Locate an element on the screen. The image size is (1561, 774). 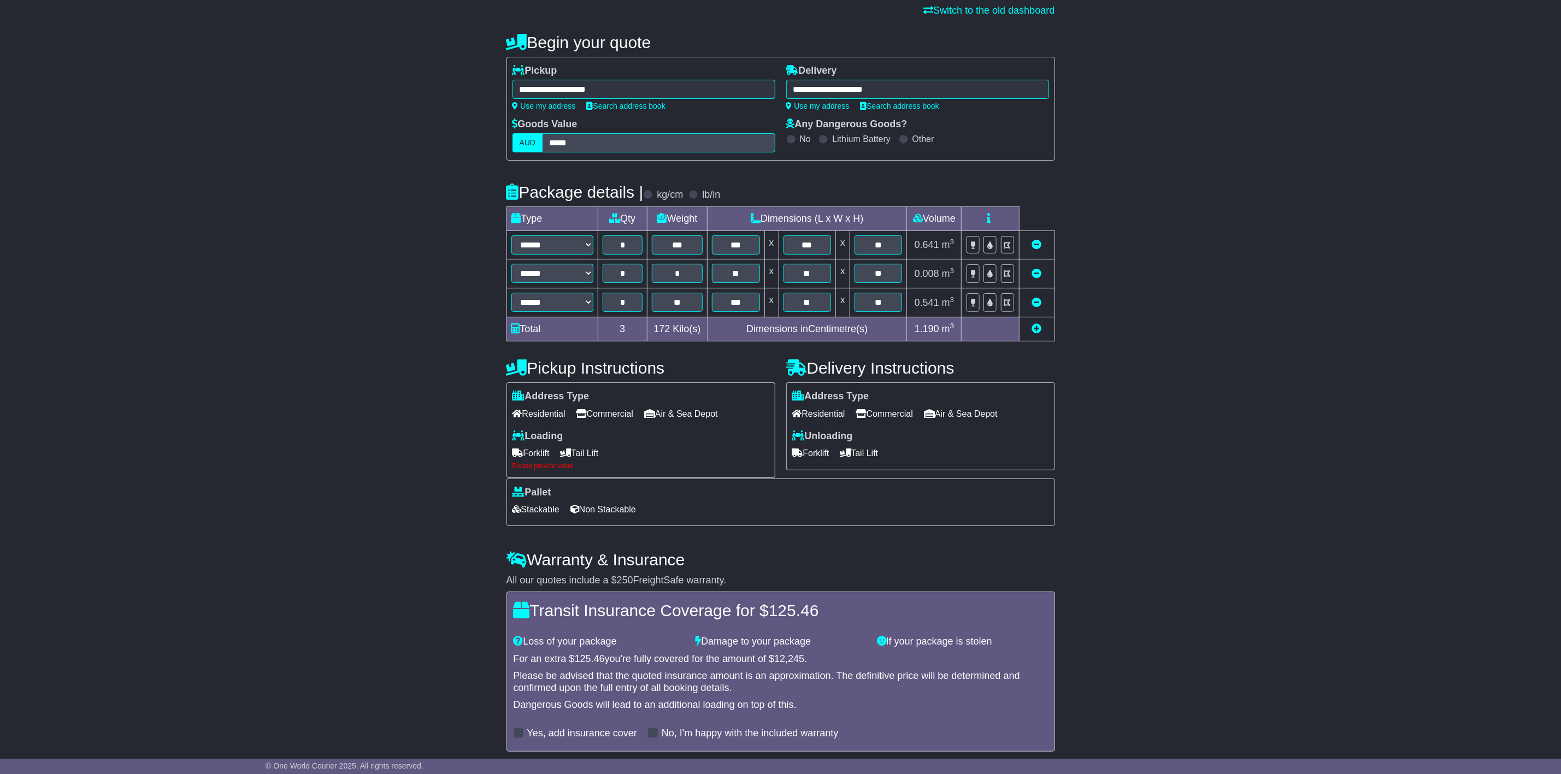
td: Dimensions in Centimetre(s) is located at coordinates (807, 329).